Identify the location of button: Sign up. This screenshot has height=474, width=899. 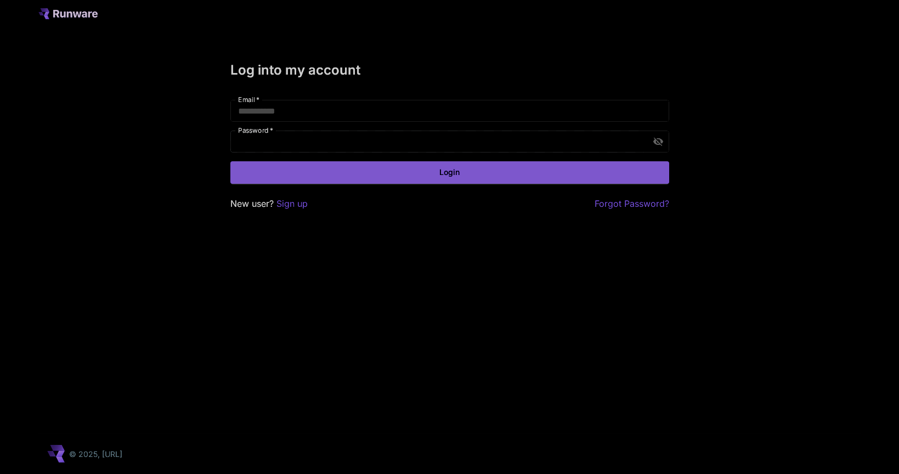
(292, 203).